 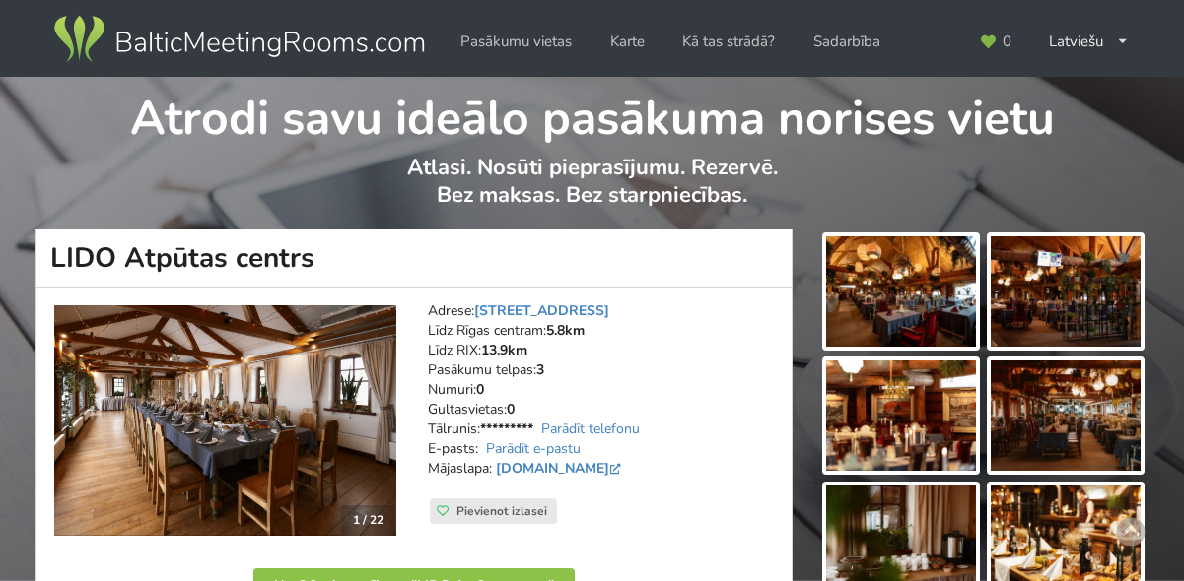 I want to click on a: Sadarbība, so click(x=847, y=41).